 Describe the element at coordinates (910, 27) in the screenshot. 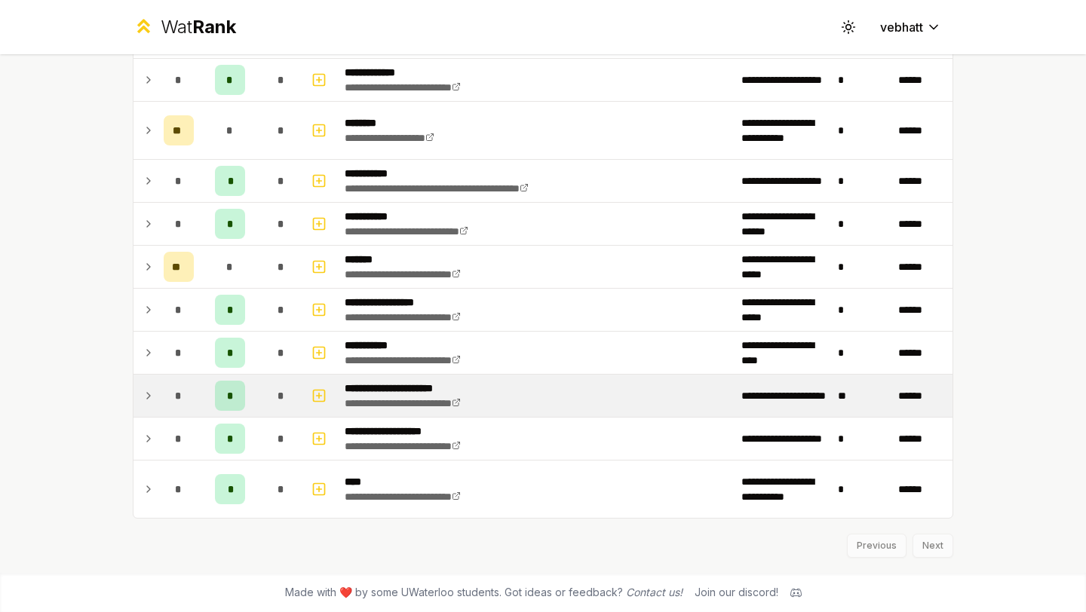

I see `button: vebhatt` at that location.